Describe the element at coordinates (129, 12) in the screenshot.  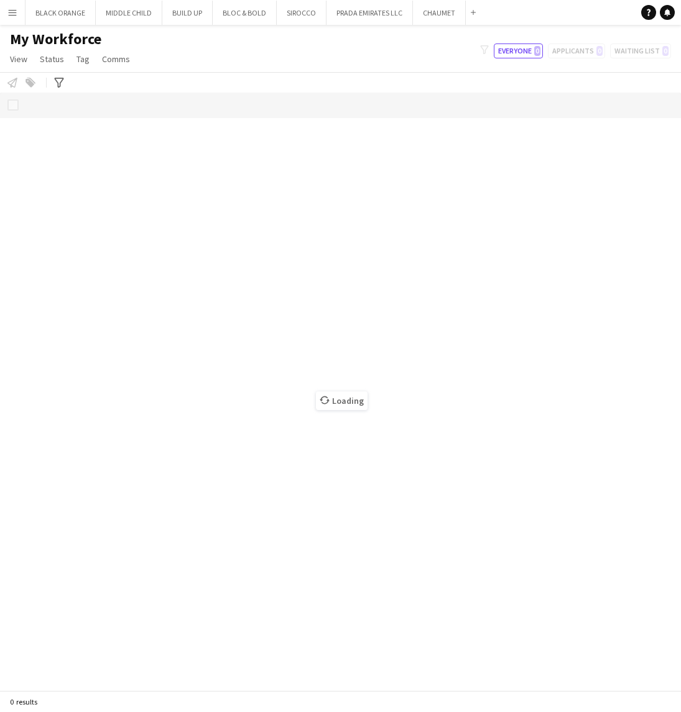
I see `button: MIDDLE CHILD` at that location.